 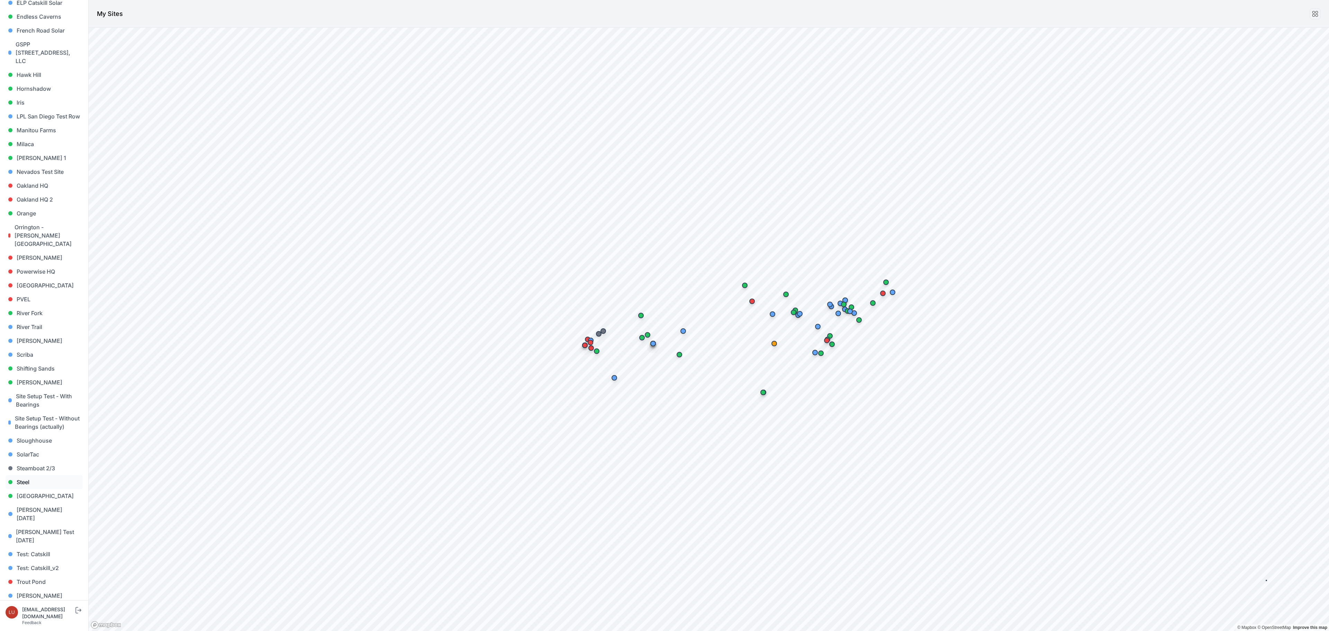 I want to click on a: OpenStreetMap, so click(x=1274, y=627).